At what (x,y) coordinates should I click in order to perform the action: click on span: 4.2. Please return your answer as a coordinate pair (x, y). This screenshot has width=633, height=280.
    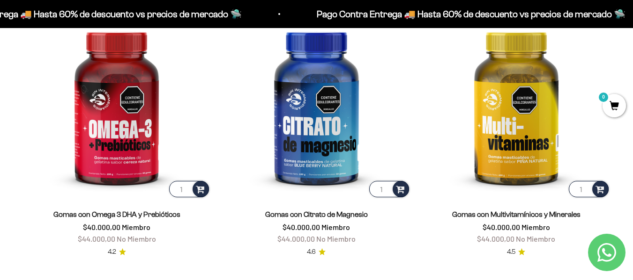
    Looking at the image, I should click on (112, 252).